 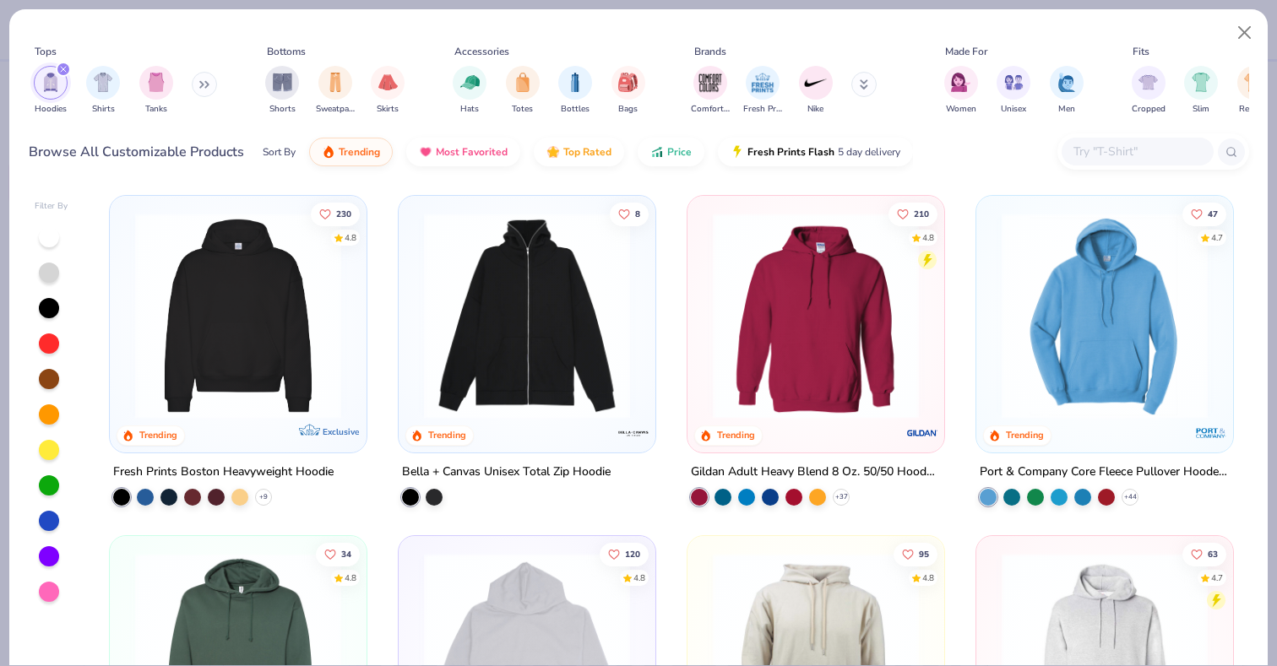 I want to click on img: Tanks Image, so click(x=156, y=82).